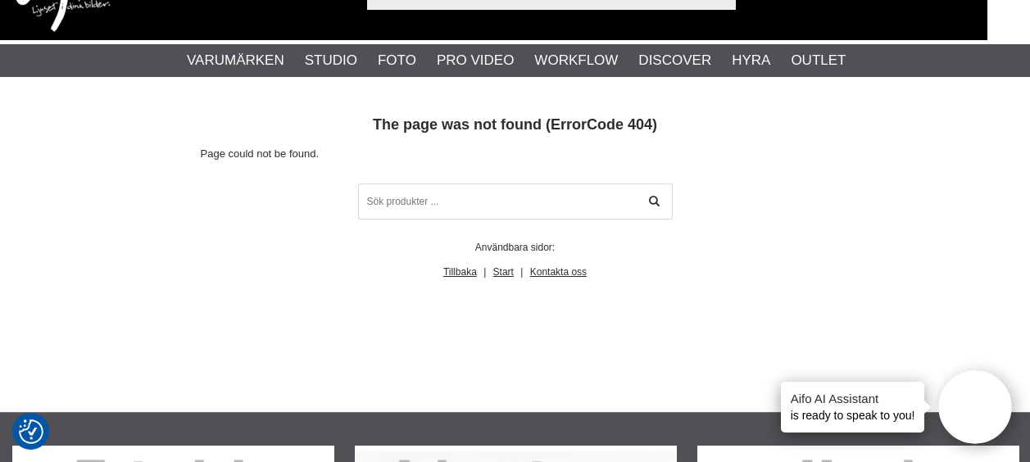 The width and height of the screenshot is (1030, 462). What do you see at coordinates (515, 154) in the screenshot?
I see `p: Page could not be found.` at bounding box center [515, 154].